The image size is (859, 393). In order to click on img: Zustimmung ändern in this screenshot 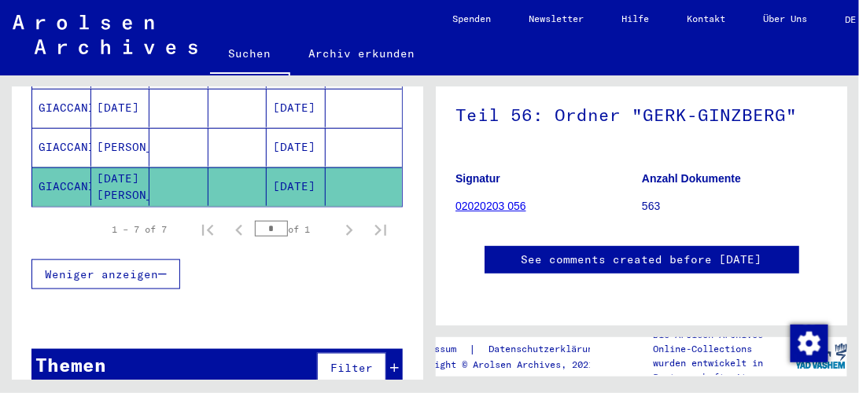, I will do `click(809, 344)`.